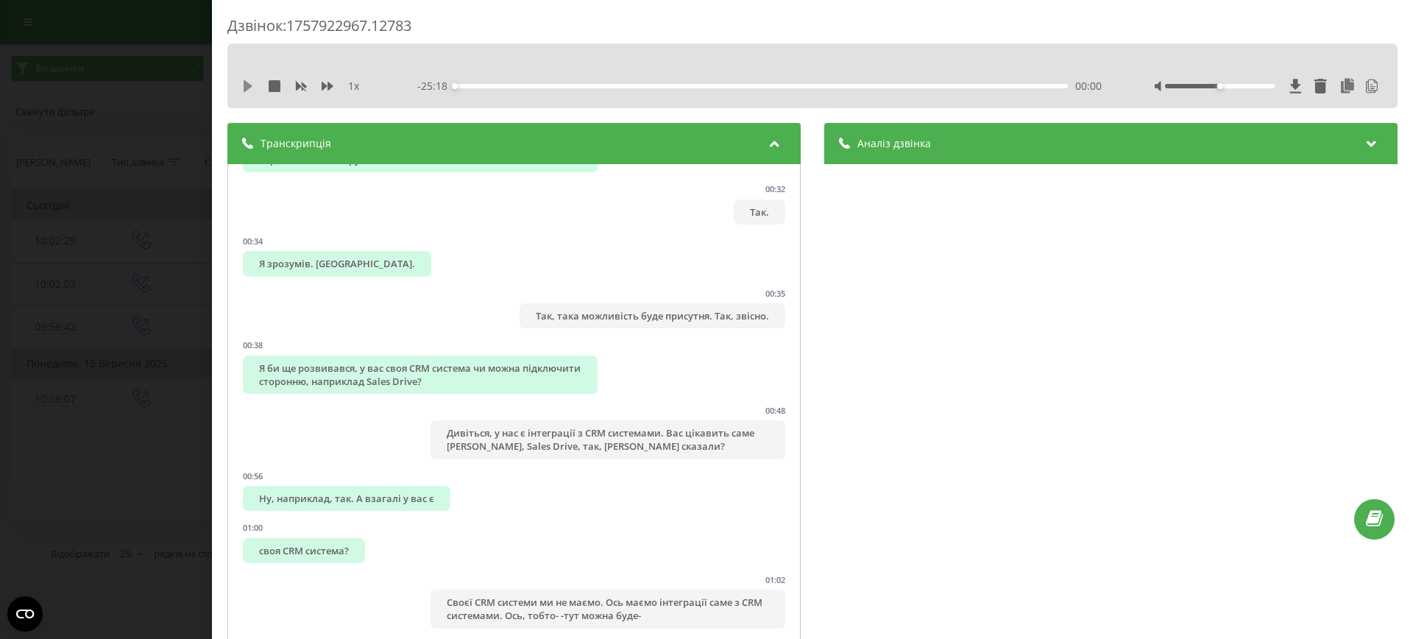 The height and width of the screenshot is (639, 1413). What do you see at coordinates (1089, 86) in the screenshot?
I see `span: 00:00` at bounding box center [1089, 86].